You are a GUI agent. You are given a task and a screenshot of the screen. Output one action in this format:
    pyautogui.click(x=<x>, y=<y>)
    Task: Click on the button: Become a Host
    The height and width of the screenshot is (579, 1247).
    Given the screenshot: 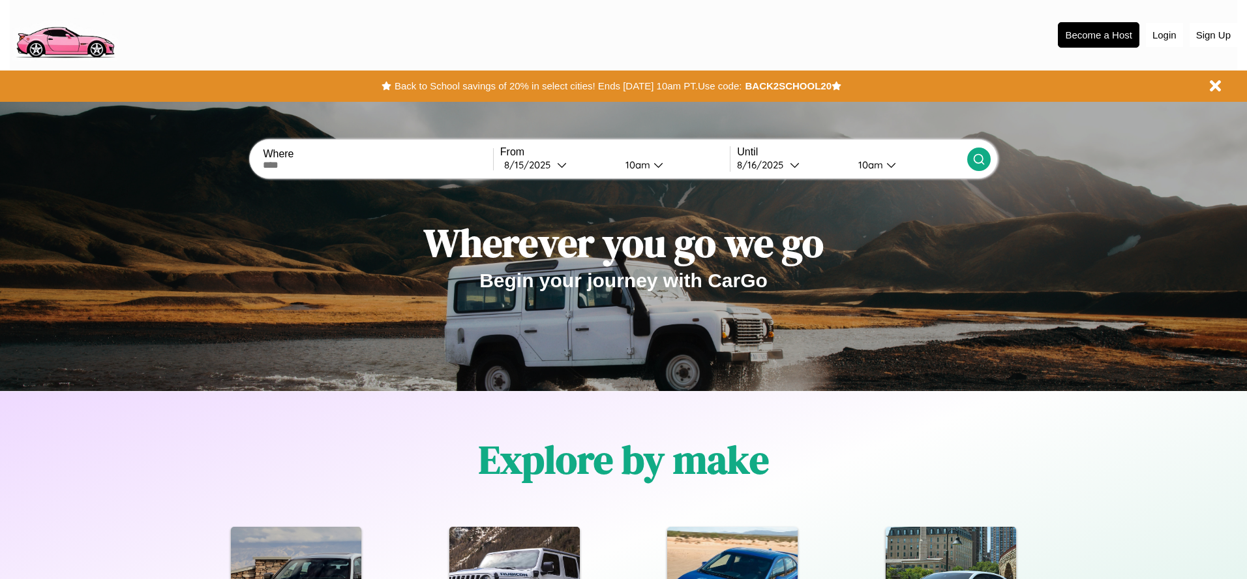 What is the action you would take?
    pyautogui.click(x=1099, y=35)
    